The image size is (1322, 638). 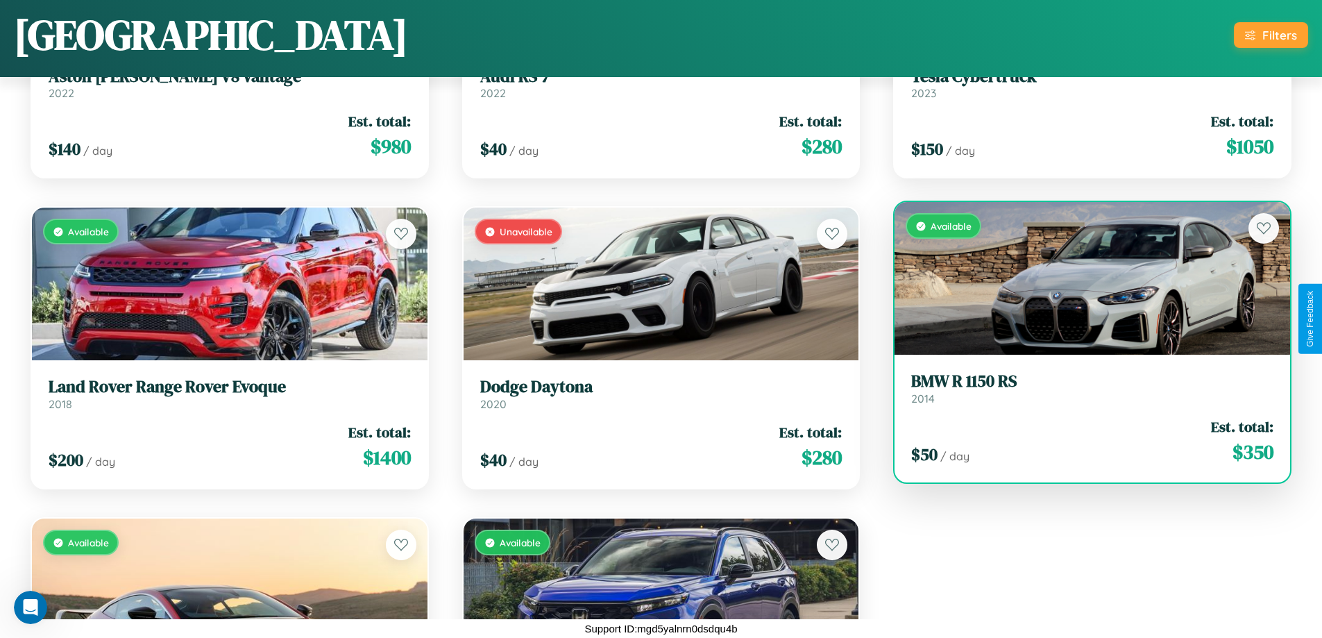 What do you see at coordinates (661, 83) in the screenshot?
I see `a: Audi RS 72022` at bounding box center [661, 83].